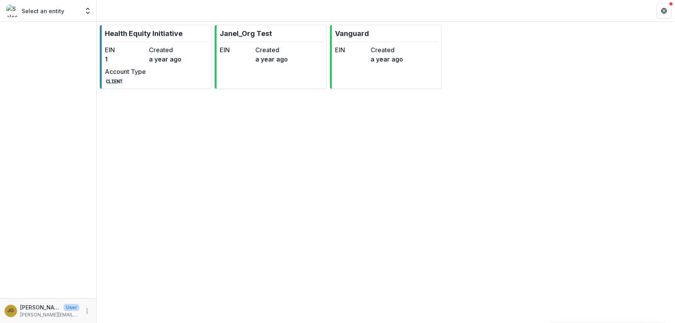 The image size is (675, 323). What do you see at coordinates (11, 310) in the screenshot?
I see `div: Jenna Grant` at bounding box center [11, 310].